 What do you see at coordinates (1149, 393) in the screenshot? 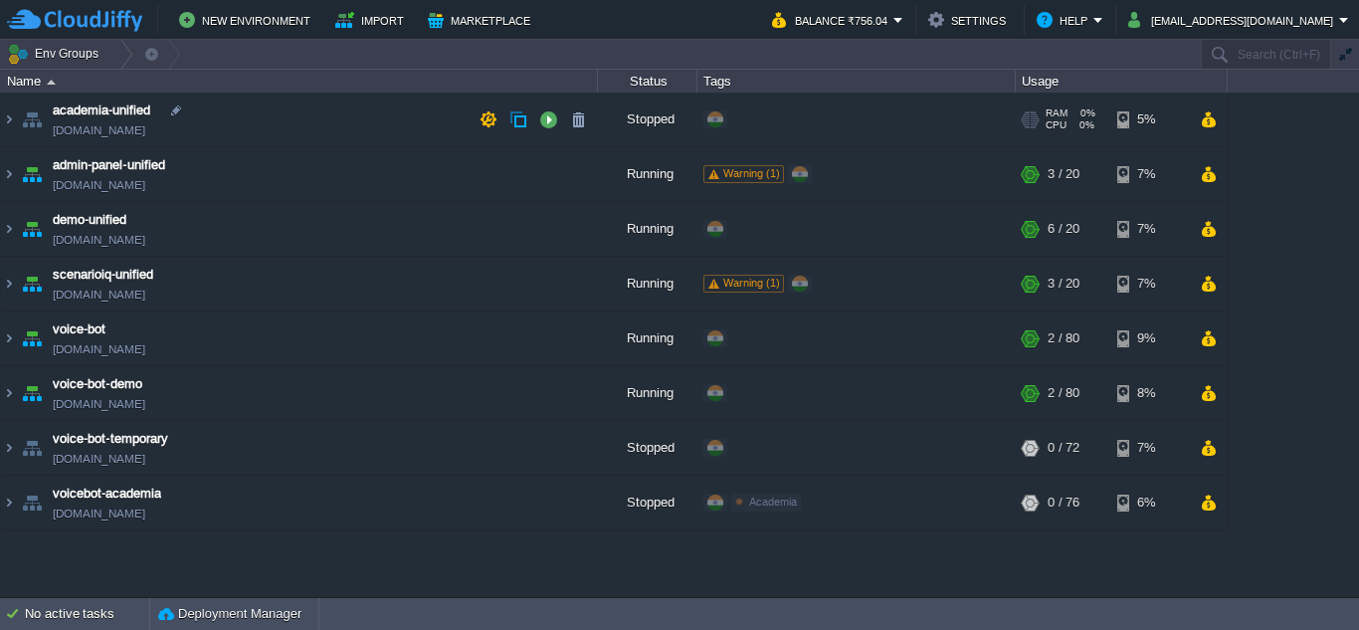
I see `div: 8%` at bounding box center [1149, 393].